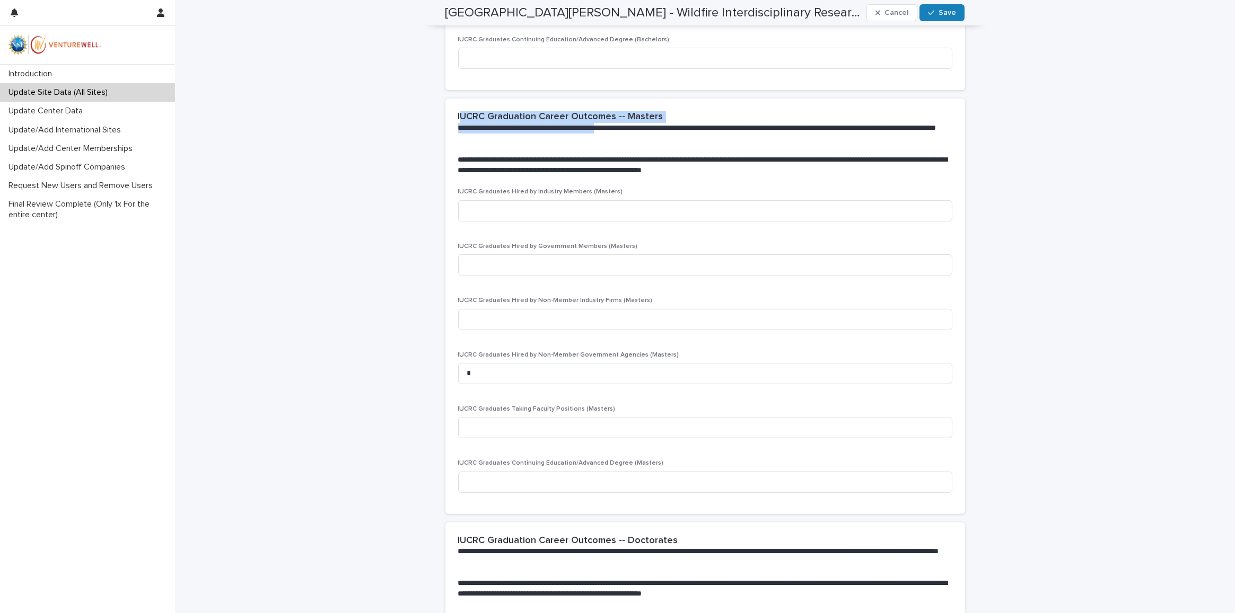  Describe the element at coordinates (892, 13) in the screenshot. I see `button: Cancel` at that location.